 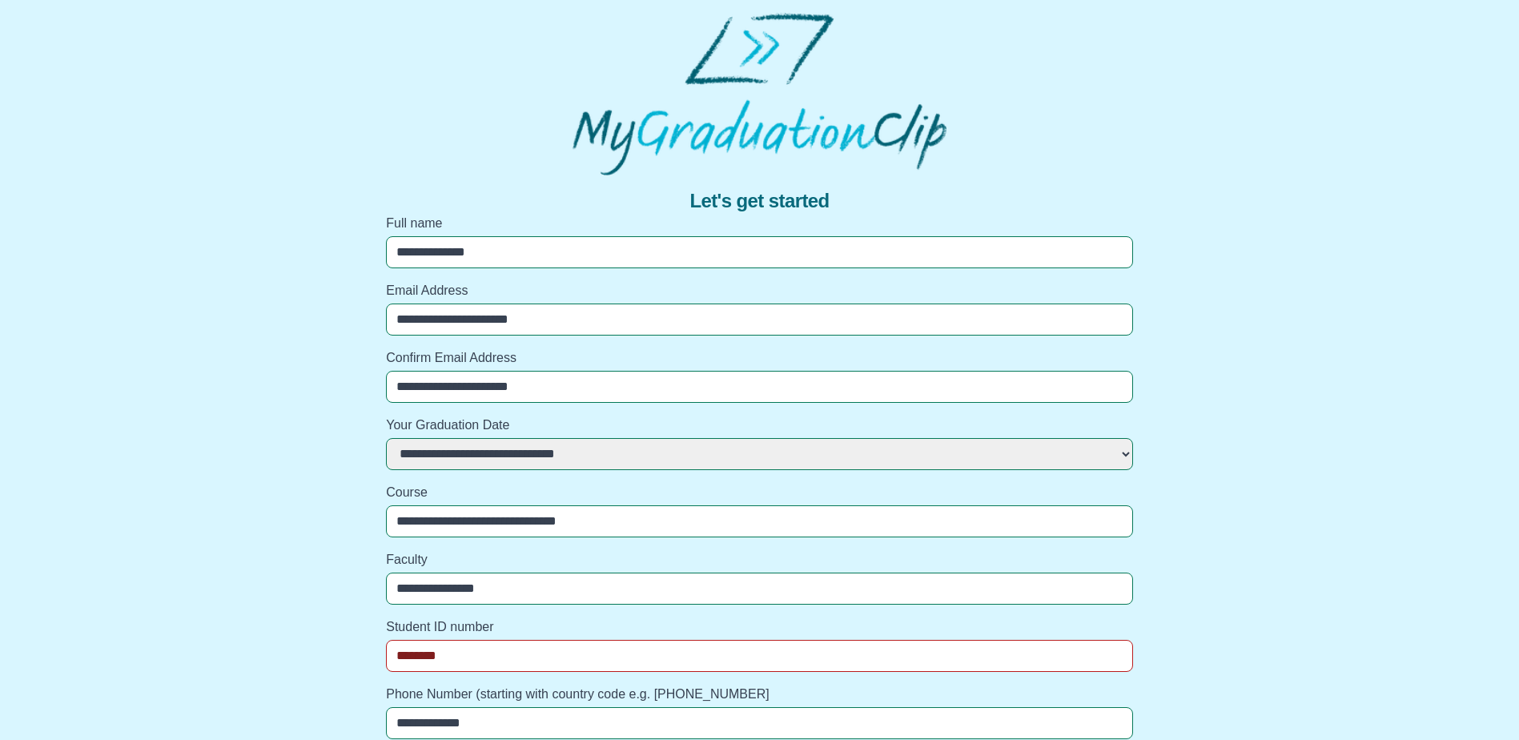 I want to click on label: Email Address, so click(x=759, y=291).